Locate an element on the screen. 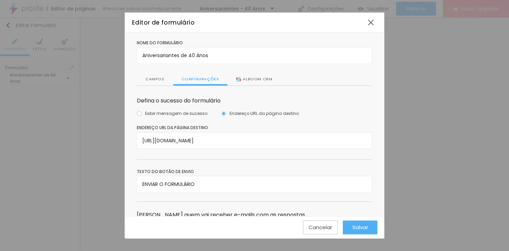 This screenshot has width=509, height=251. span: Editor de formulário is located at coordinates (163, 23).